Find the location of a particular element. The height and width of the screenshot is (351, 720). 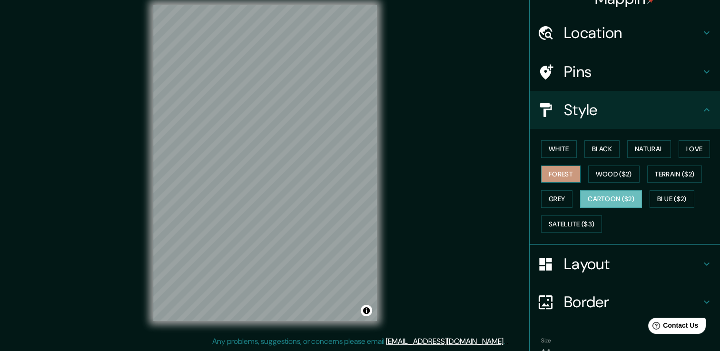

button: Toggle attribution is located at coordinates (366, 311).